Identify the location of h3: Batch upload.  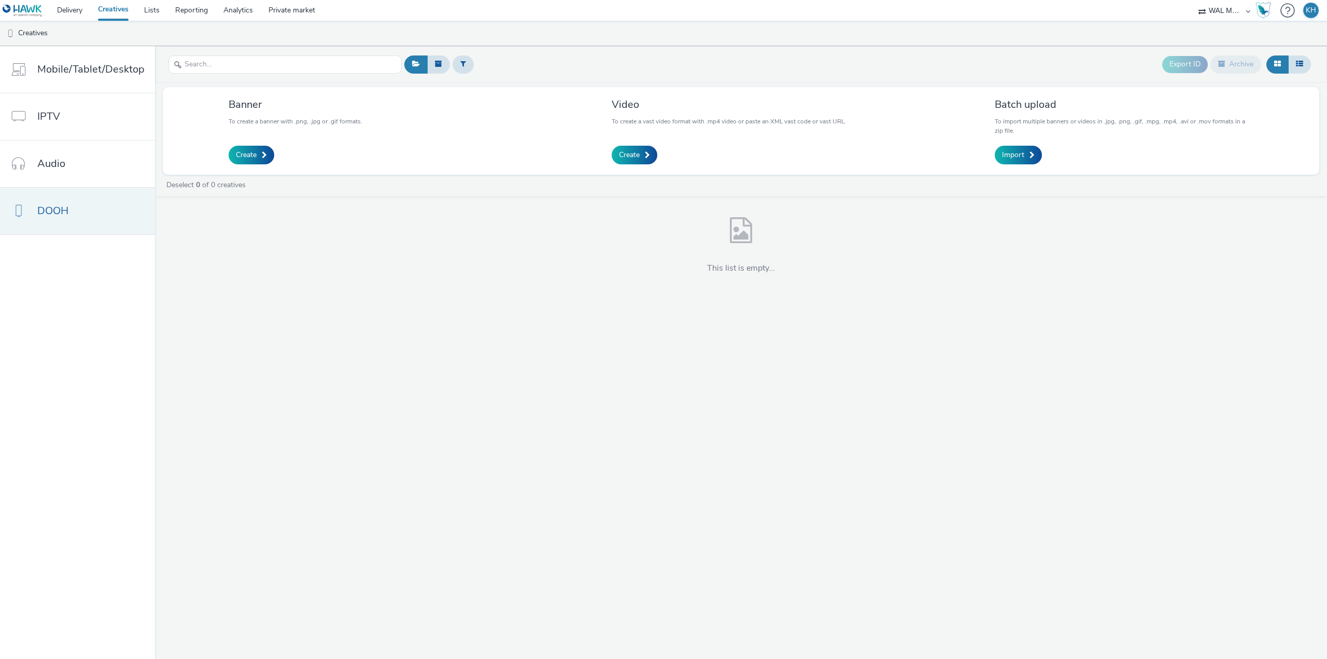
(1124, 104).